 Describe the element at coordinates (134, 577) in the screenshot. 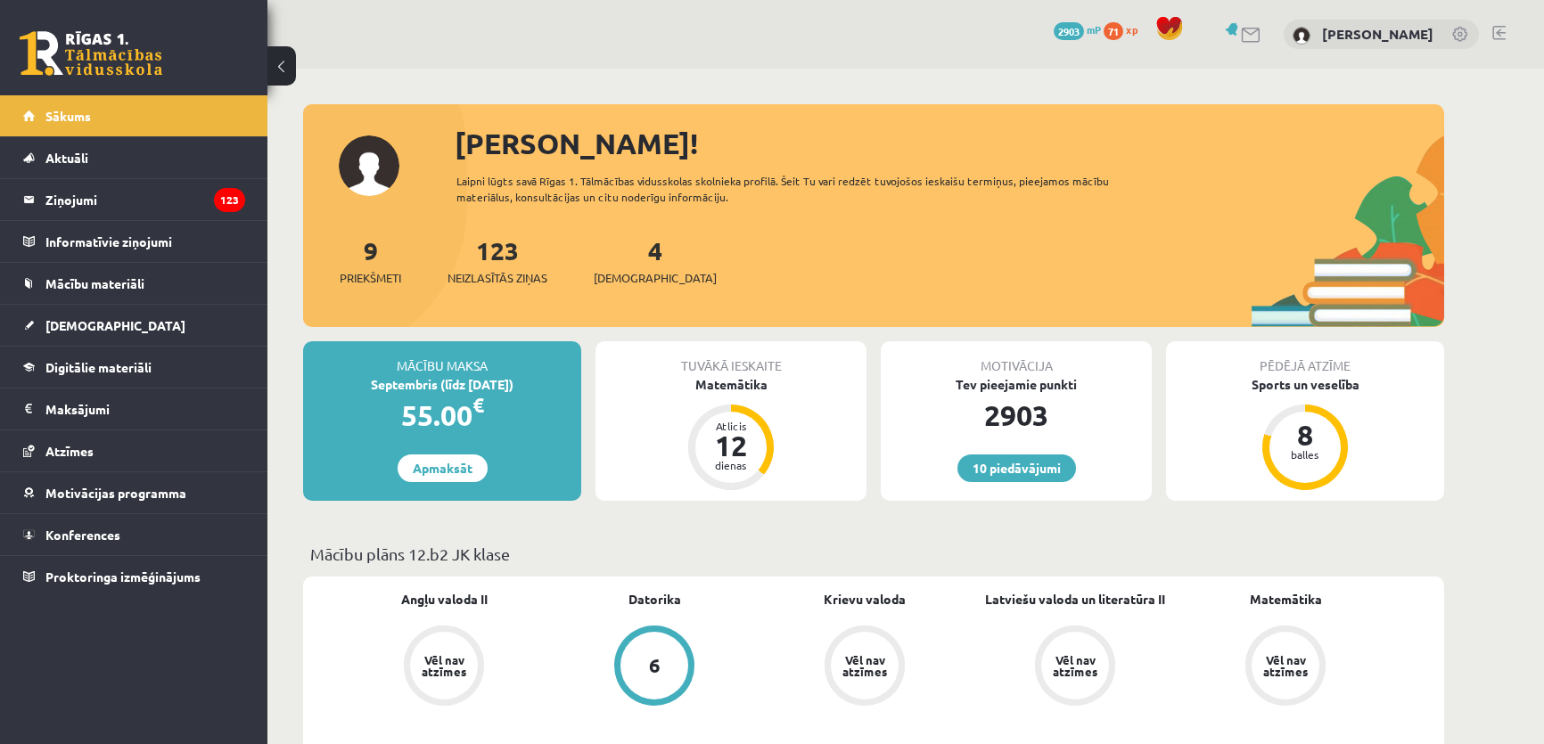

I see `a: Proktoringa izmēģinājums` at that location.